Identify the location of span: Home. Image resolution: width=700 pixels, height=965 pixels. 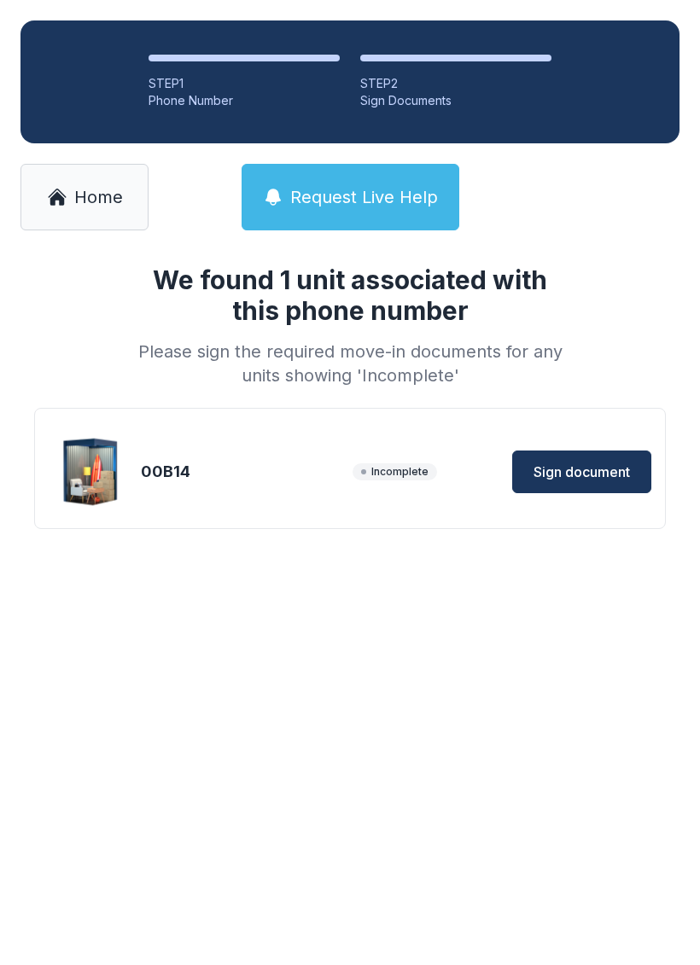
(98, 197).